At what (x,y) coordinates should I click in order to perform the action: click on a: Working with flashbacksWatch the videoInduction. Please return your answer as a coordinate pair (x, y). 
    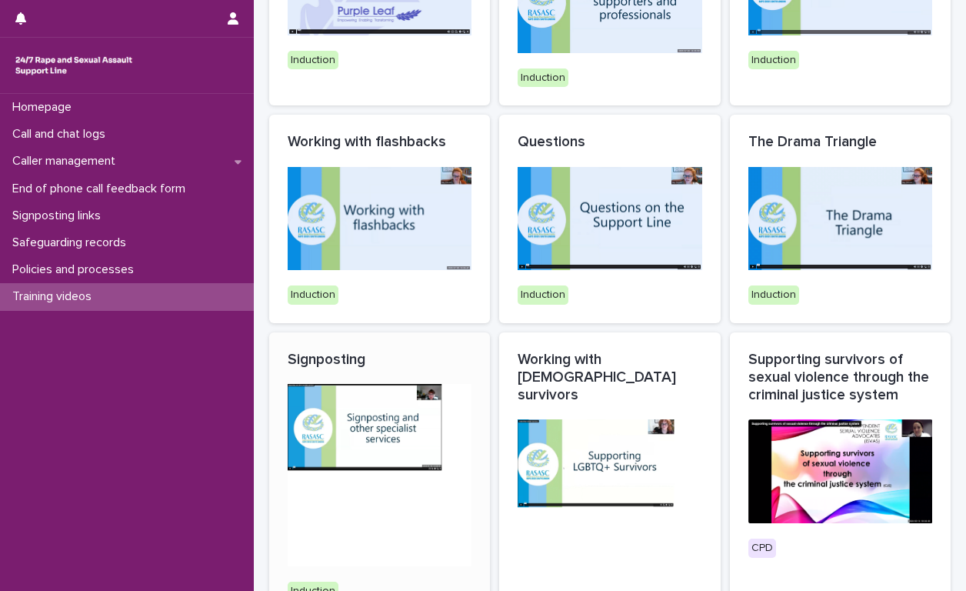
    Looking at the image, I should click on (379, 219).